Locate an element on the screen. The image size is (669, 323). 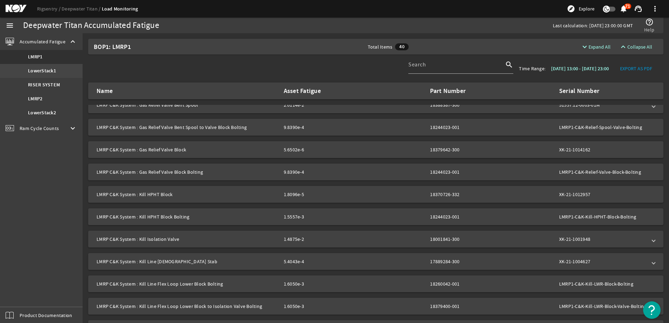
button: Collapse All is located at coordinates (635, 47).